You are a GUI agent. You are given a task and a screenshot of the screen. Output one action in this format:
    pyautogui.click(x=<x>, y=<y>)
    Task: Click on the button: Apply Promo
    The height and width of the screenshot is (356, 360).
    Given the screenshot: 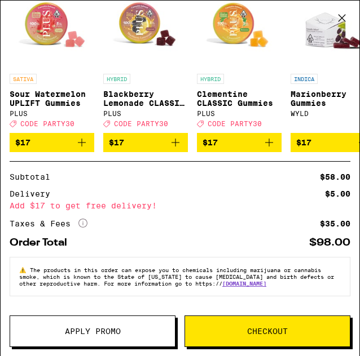 What is the action you would take?
    pyautogui.click(x=92, y=331)
    